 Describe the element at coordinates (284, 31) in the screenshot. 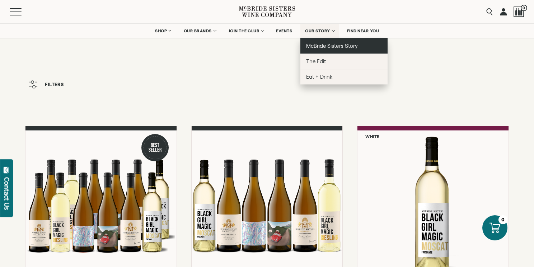

I see `a: EVENTS` at that location.